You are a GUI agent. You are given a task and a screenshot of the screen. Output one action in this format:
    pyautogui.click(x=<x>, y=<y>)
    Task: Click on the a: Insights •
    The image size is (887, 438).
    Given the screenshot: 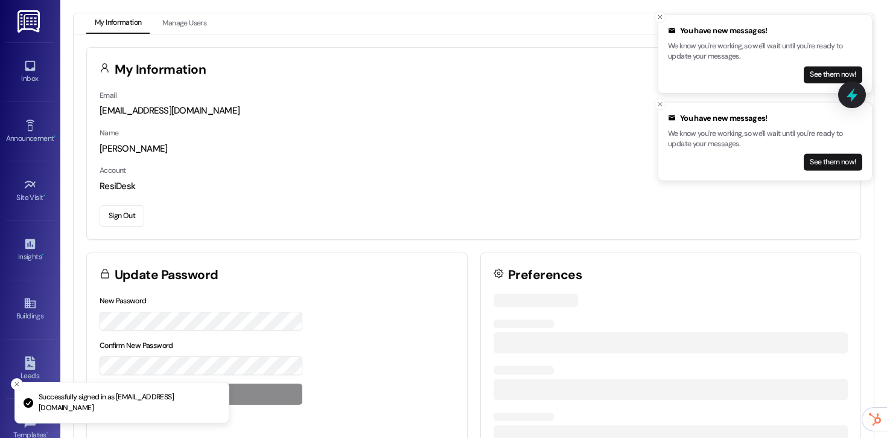 What is the action you would take?
    pyautogui.click(x=30, y=250)
    